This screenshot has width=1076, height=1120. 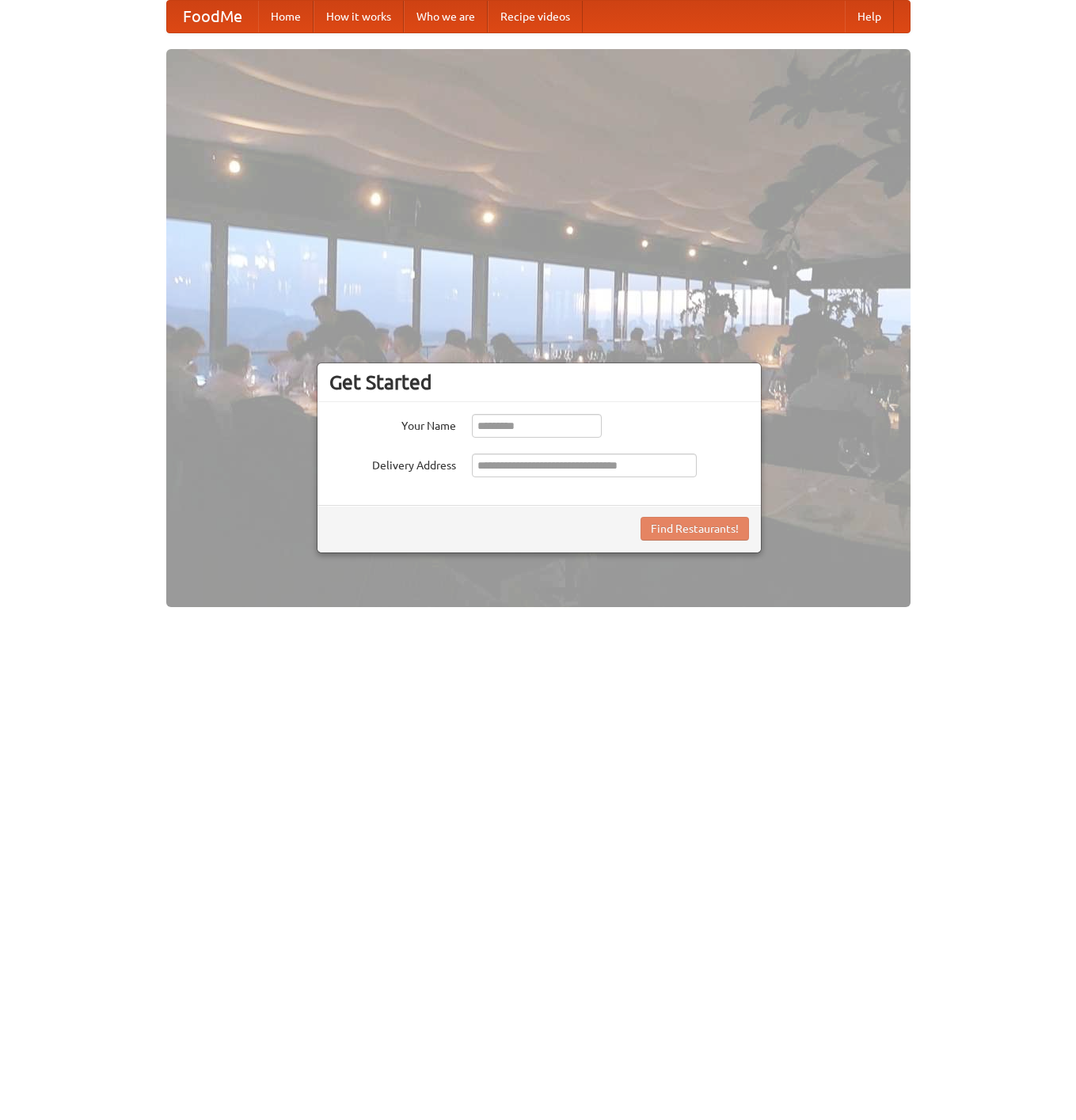 I want to click on a: Who we are, so click(x=446, y=17).